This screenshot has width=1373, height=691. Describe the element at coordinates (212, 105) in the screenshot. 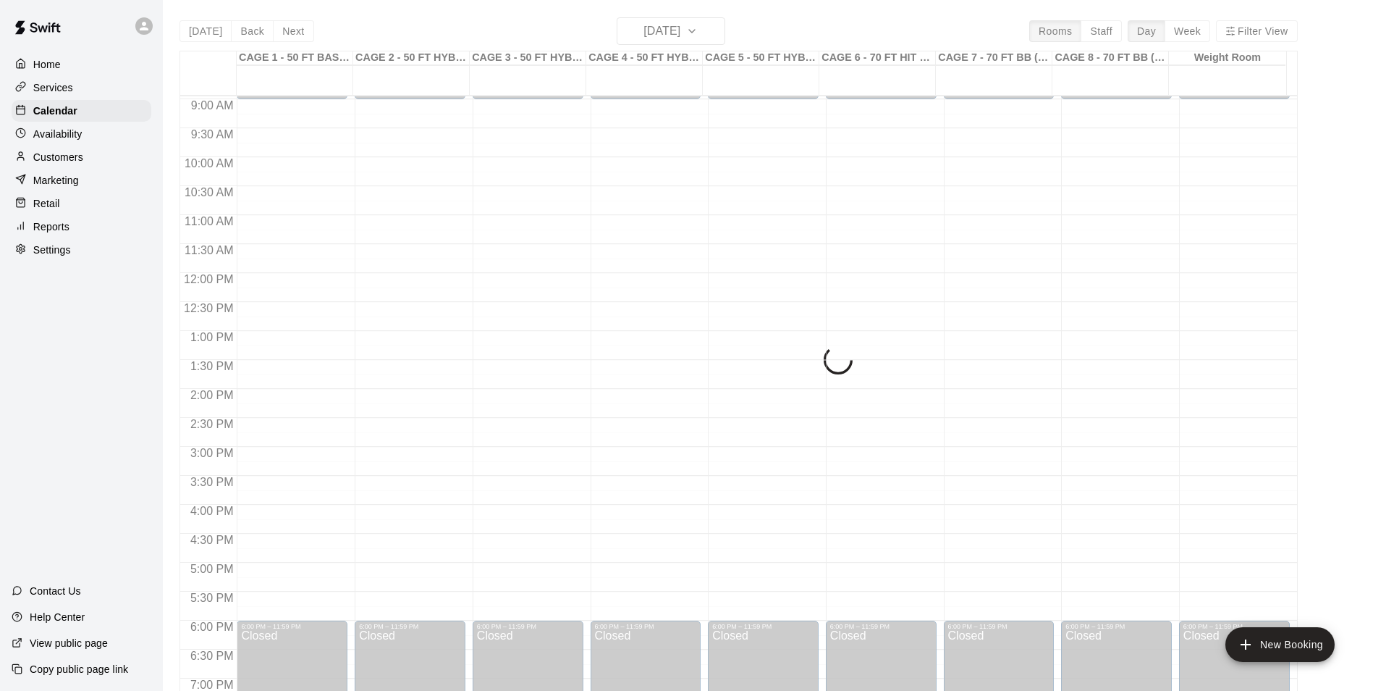

I see `span: 9:00 AM` at that location.